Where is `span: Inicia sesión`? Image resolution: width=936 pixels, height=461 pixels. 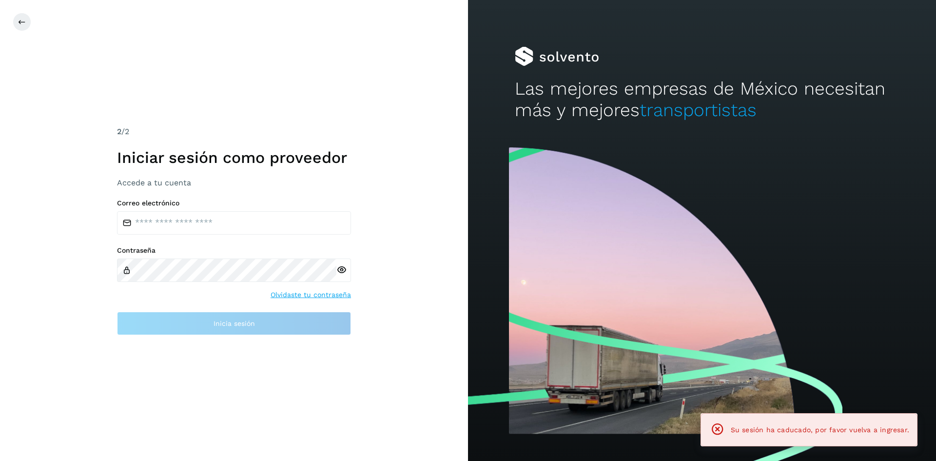
span: Inicia sesión is located at coordinates (234, 323).